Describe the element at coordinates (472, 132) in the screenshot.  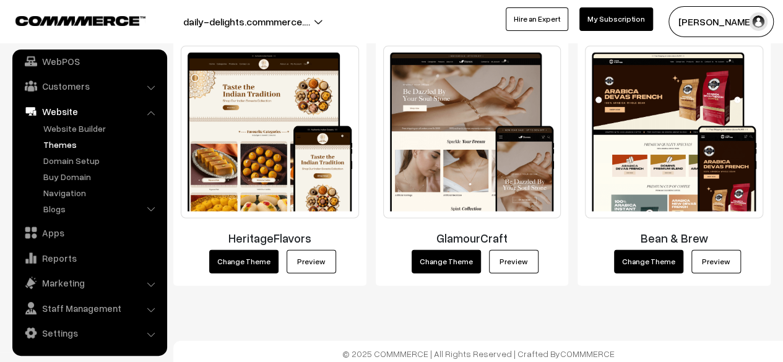
I see `img: GlamourCraft` at that location.